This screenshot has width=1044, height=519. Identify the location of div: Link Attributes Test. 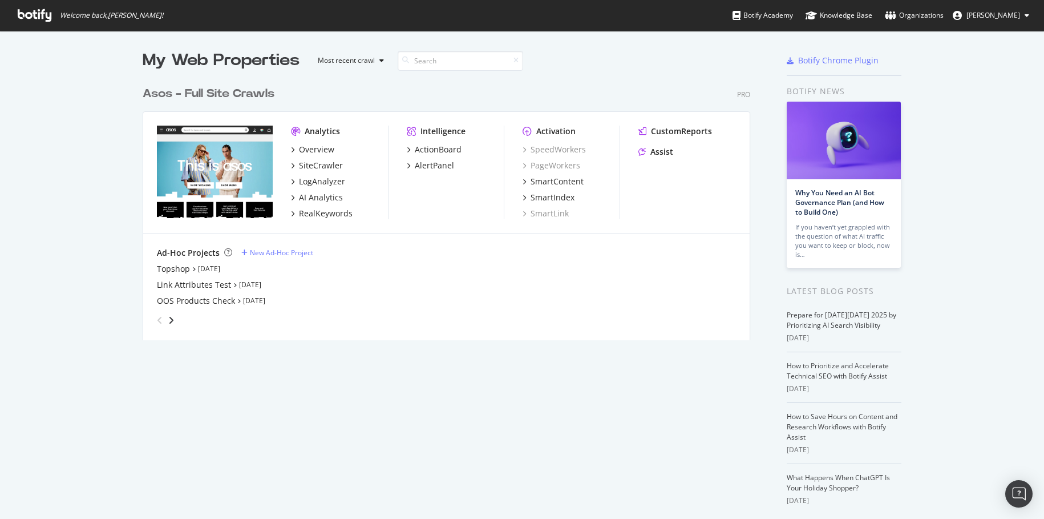
(194, 285).